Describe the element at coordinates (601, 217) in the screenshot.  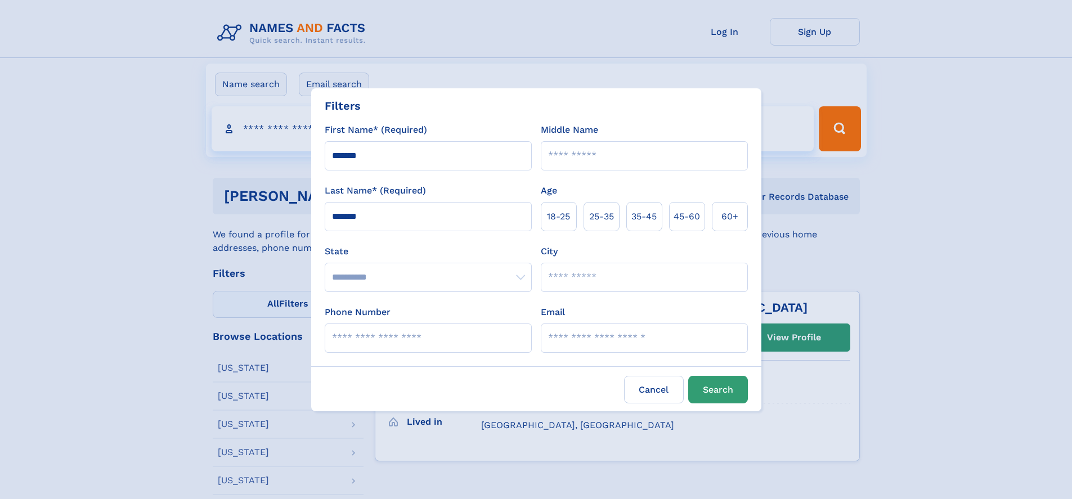
I see `span: 25‑35` at that location.